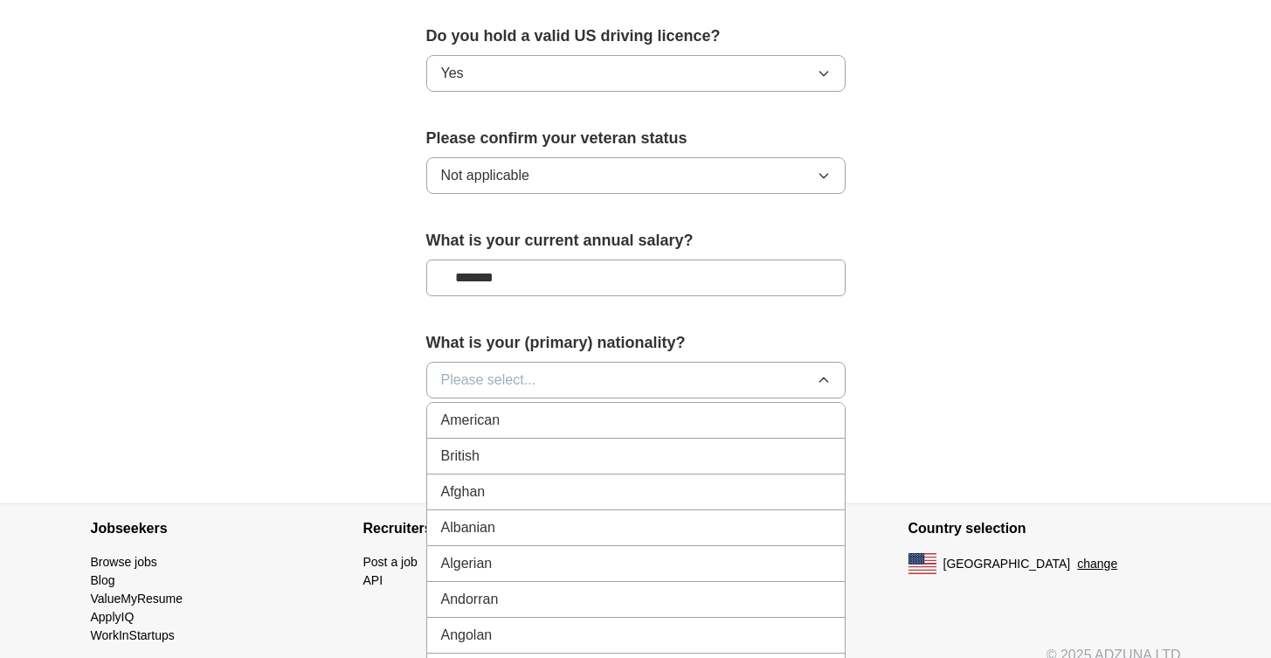  What do you see at coordinates (373, 580) in the screenshot?
I see `a: API` at bounding box center [373, 580].